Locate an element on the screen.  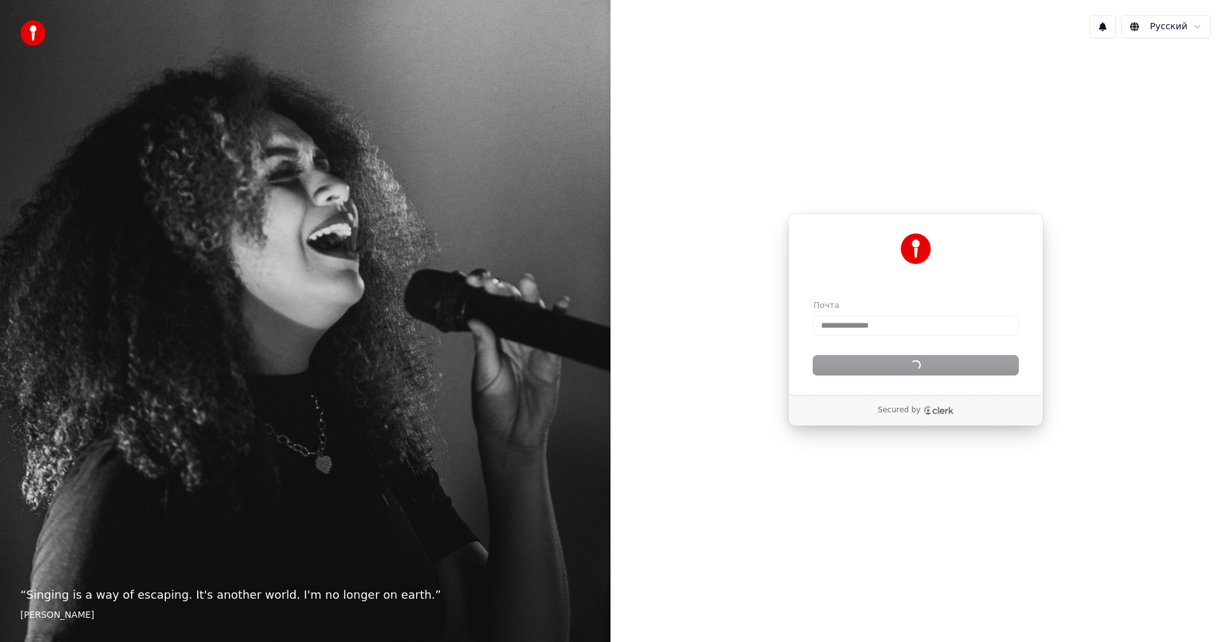
img: Youka is located at coordinates (916, 249).